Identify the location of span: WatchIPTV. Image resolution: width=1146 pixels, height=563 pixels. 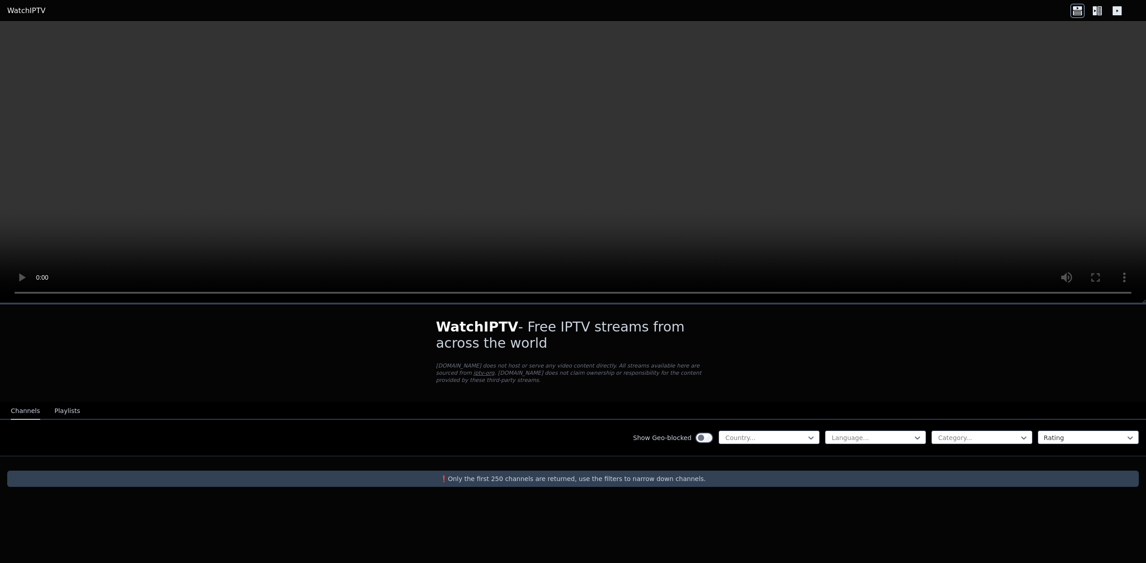
(477, 327).